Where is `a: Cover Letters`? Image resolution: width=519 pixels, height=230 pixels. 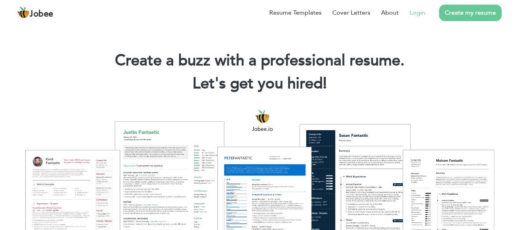
a: Cover Letters is located at coordinates (351, 13).